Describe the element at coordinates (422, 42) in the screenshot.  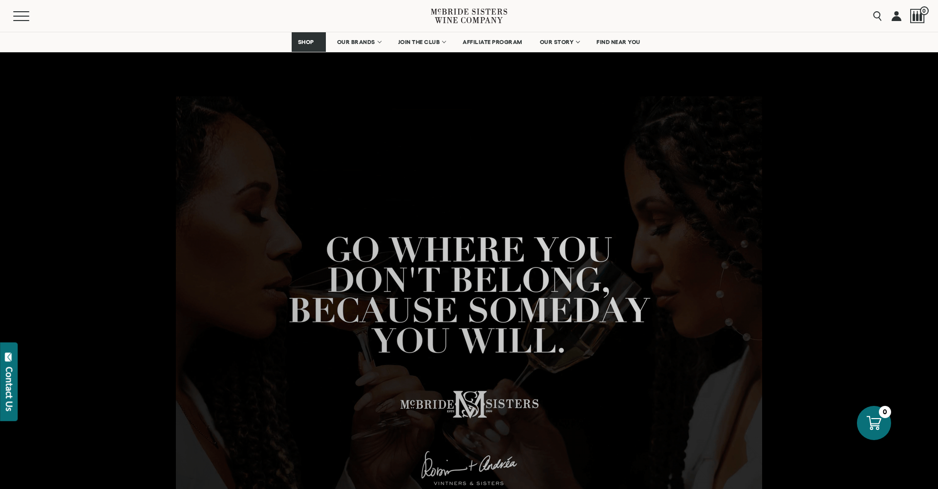
I see `a: JOIN THE CLUB` at that location.